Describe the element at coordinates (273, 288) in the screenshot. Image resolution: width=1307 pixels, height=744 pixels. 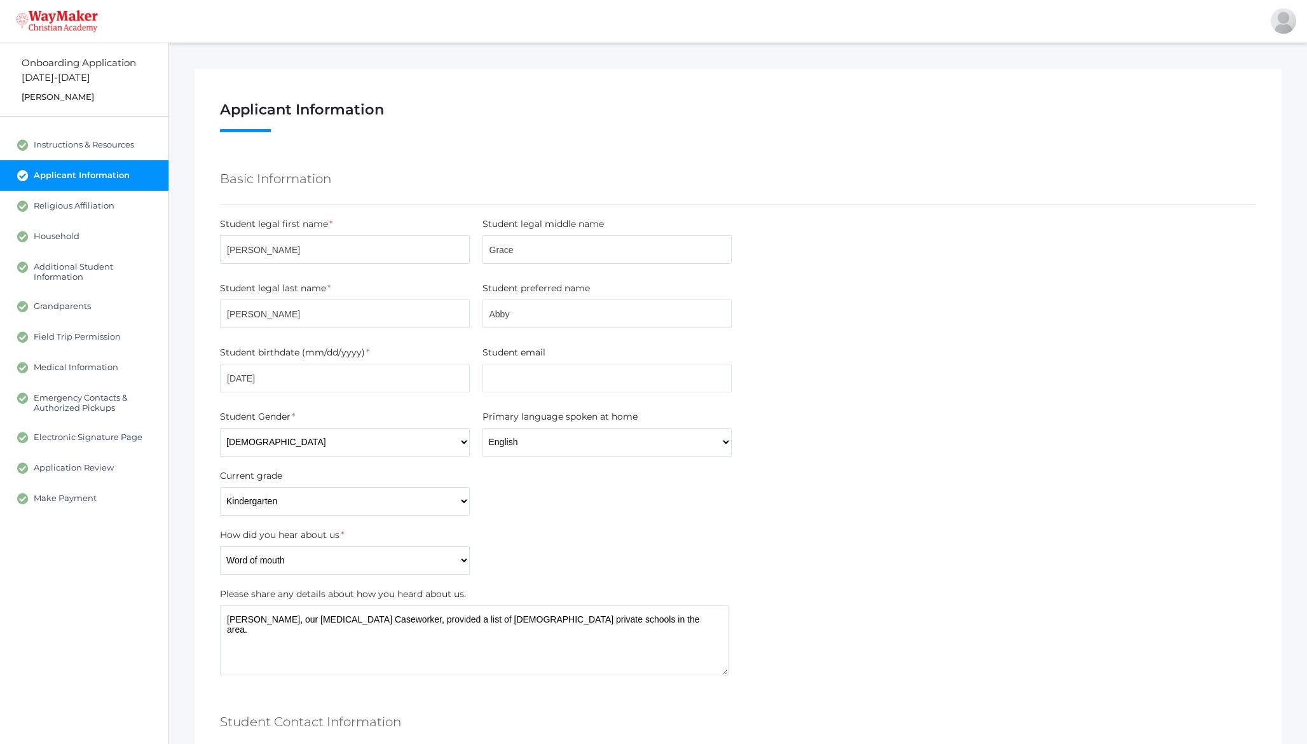
I see `label: Student legal last name` at that location.